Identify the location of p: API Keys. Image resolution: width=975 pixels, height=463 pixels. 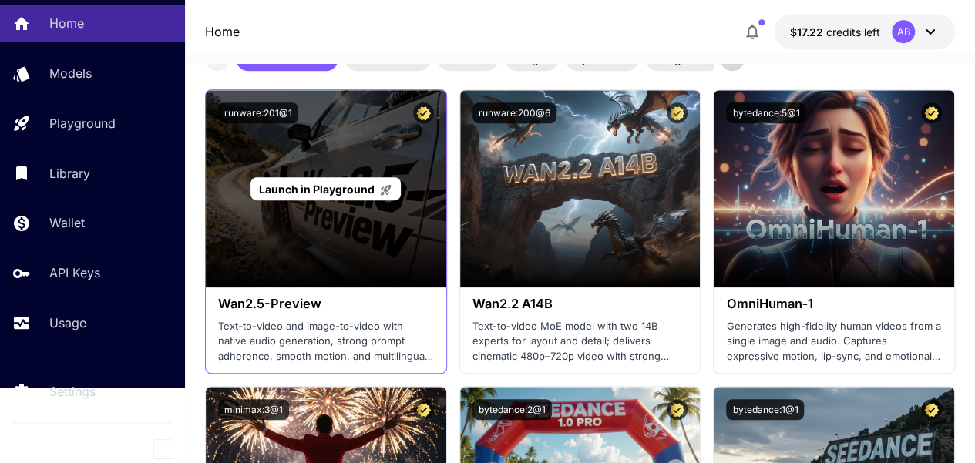
(75, 273).